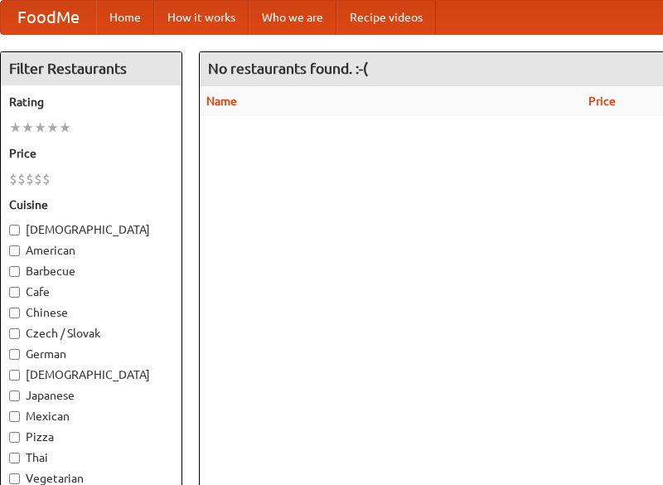 The image size is (663, 485). Describe the element at coordinates (91, 416) in the screenshot. I see `label: Mexican` at that location.